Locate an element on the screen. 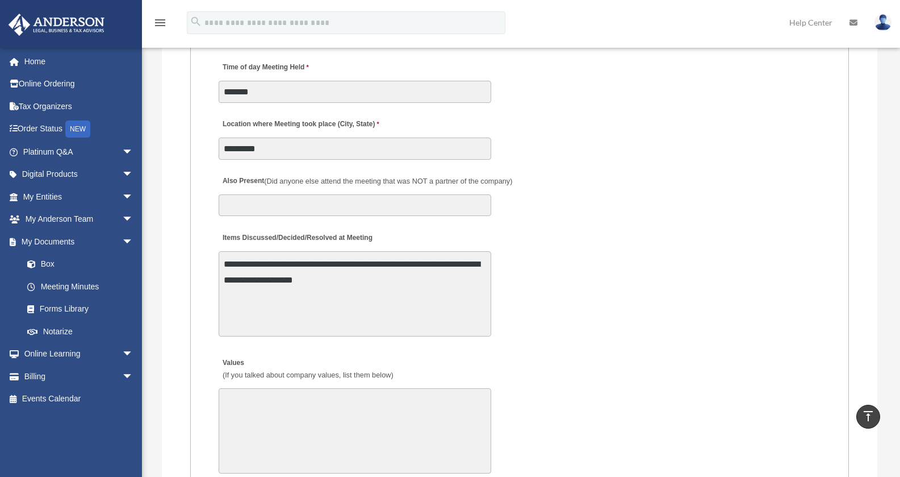 The width and height of the screenshot is (900, 477). a: Order StatusNEW is located at coordinates (79, 129).